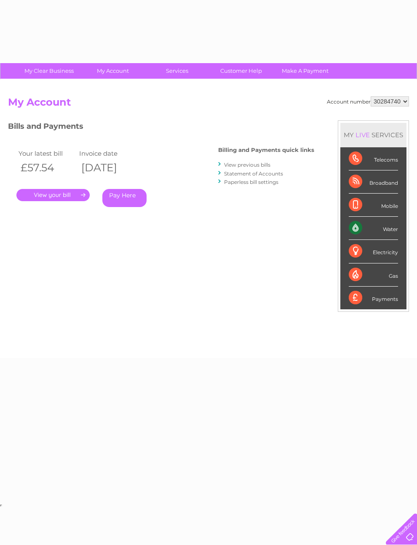  What do you see at coordinates (373, 205) in the screenshot?
I see `div: Mobile` at bounding box center [373, 205].